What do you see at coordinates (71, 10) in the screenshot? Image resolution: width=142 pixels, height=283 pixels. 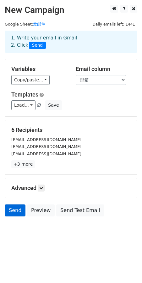 I see `h2: New Campaign` at bounding box center [71, 10].